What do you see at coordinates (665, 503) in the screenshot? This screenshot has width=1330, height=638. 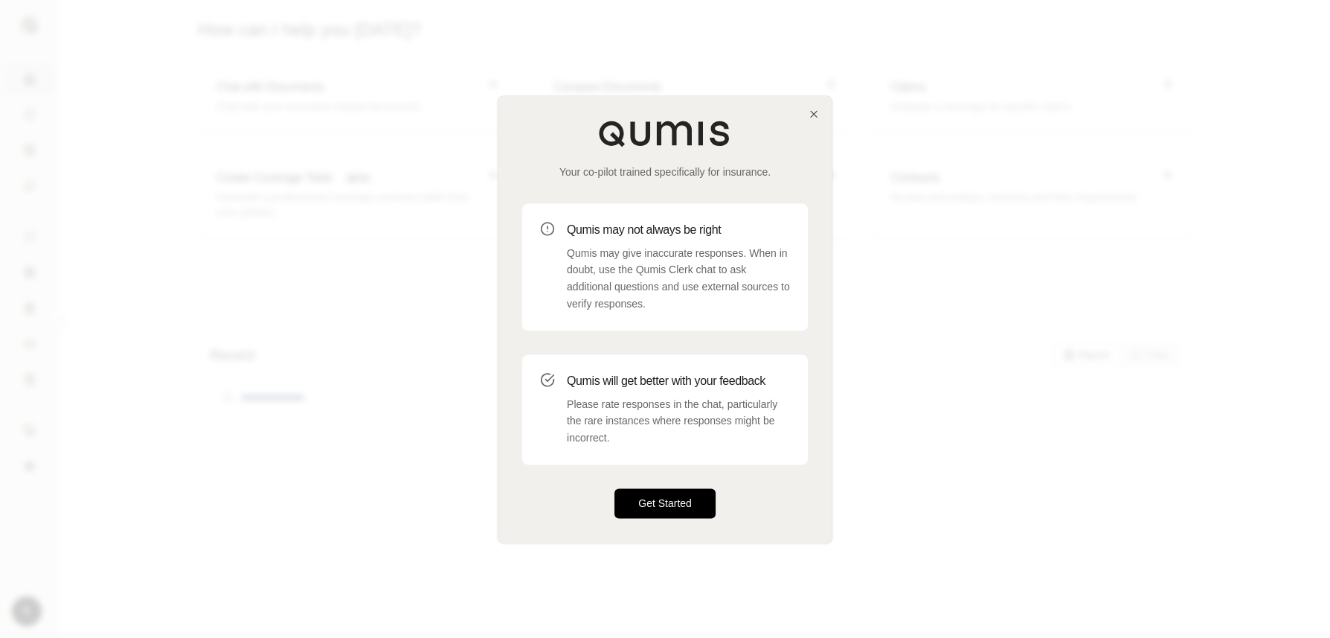 I see `button: Get Started` at bounding box center [665, 503].